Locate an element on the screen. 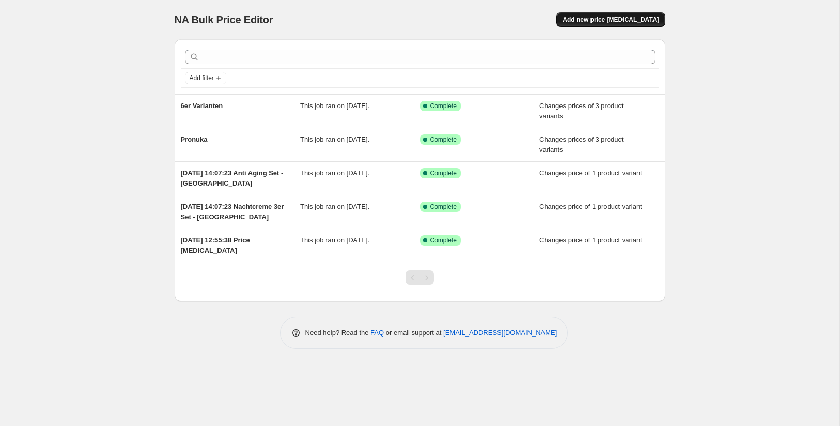 This screenshot has height=426, width=840. span: Need help? Read the is located at coordinates (338, 332).